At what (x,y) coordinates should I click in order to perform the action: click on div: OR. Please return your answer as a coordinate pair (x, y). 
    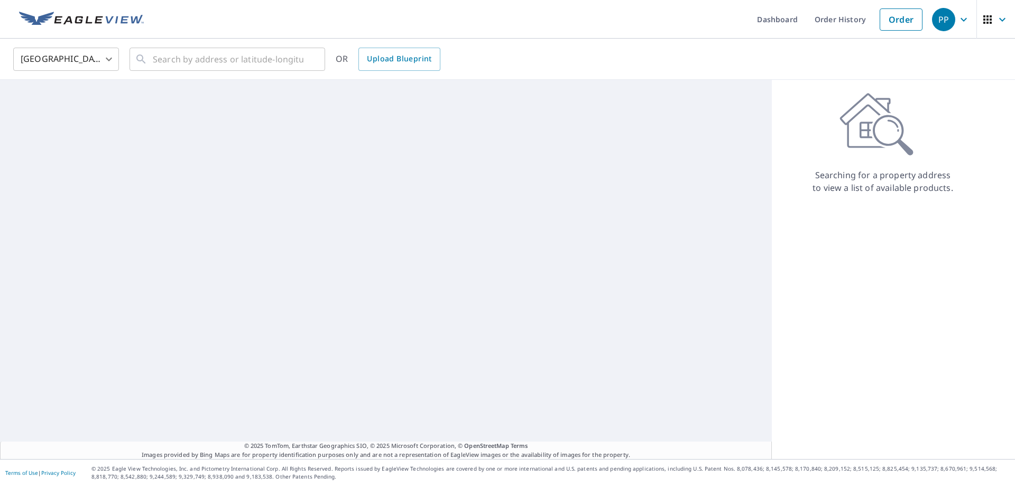
    Looking at the image, I should click on (388, 59).